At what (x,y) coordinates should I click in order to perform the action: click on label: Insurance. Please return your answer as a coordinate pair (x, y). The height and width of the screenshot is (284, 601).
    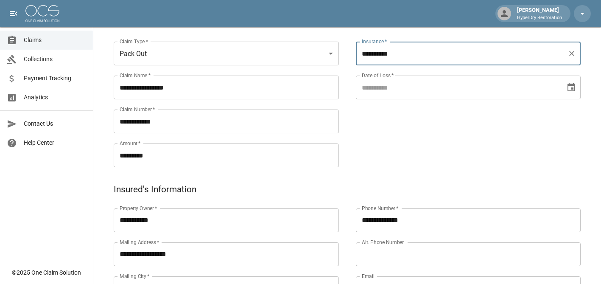
    Looking at the image, I should click on (374, 41).